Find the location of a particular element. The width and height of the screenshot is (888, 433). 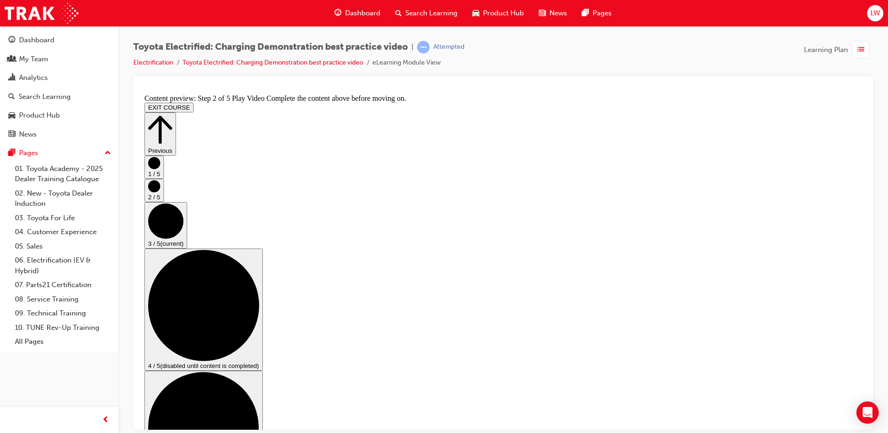

div: Analytics is located at coordinates (33, 78).